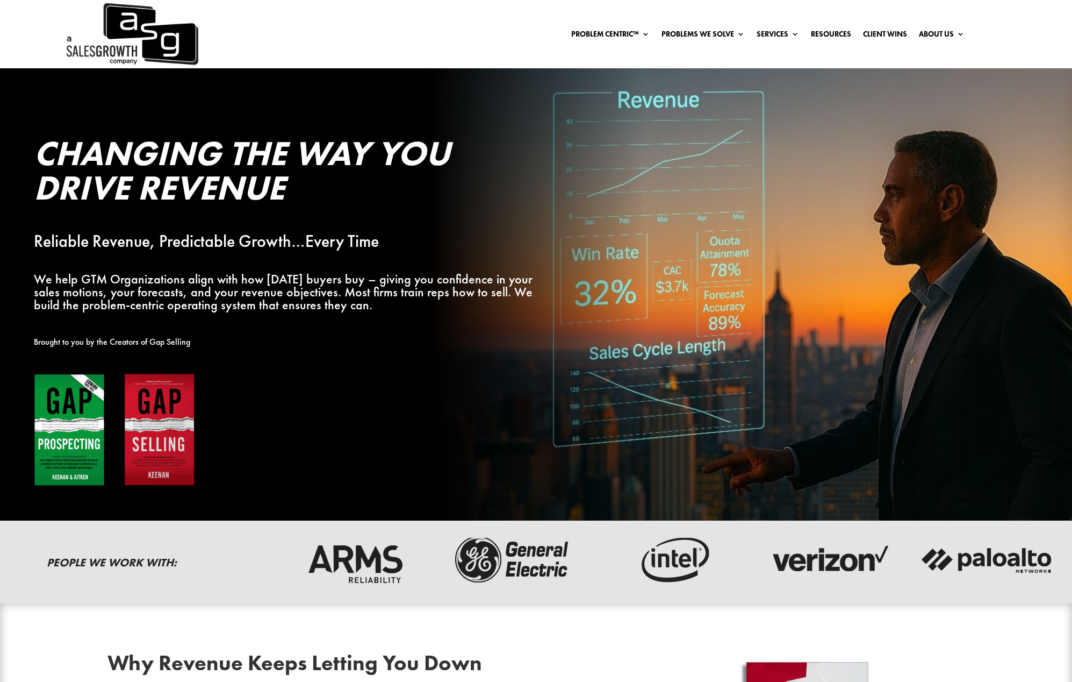  Describe the element at coordinates (355, 665) in the screenshot. I see `h2: Why Revenue Keeps Letting You Down` at that location.